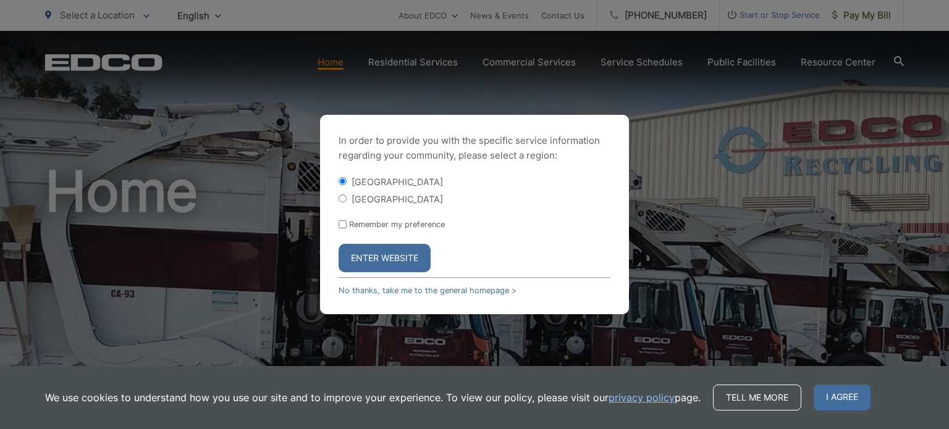  Describe the element at coordinates (842, 398) in the screenshot. I see `span: I agree` at that location.